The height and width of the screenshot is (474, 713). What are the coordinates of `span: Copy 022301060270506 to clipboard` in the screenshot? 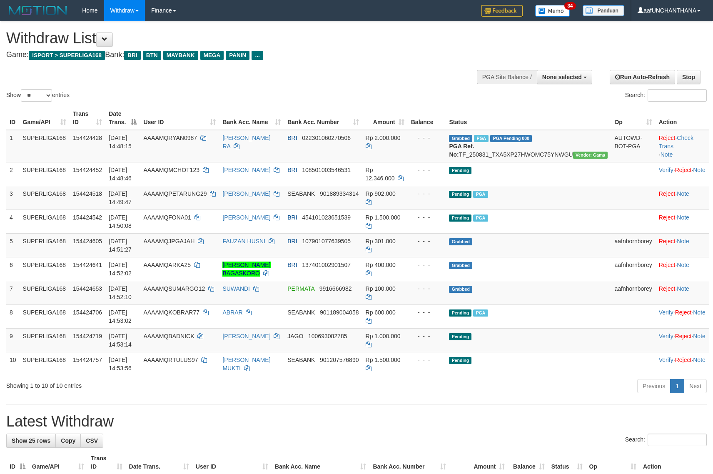 It's located at (326, 138).